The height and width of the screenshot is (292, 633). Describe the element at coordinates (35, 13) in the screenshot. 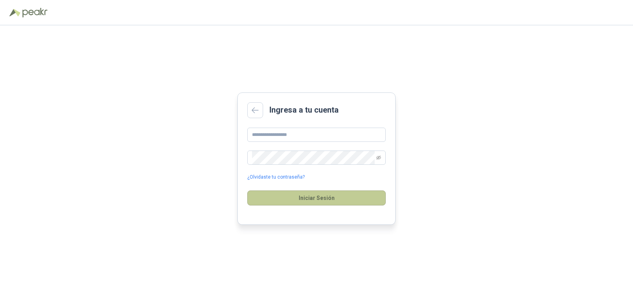

I see `img: Peakr` at that location.